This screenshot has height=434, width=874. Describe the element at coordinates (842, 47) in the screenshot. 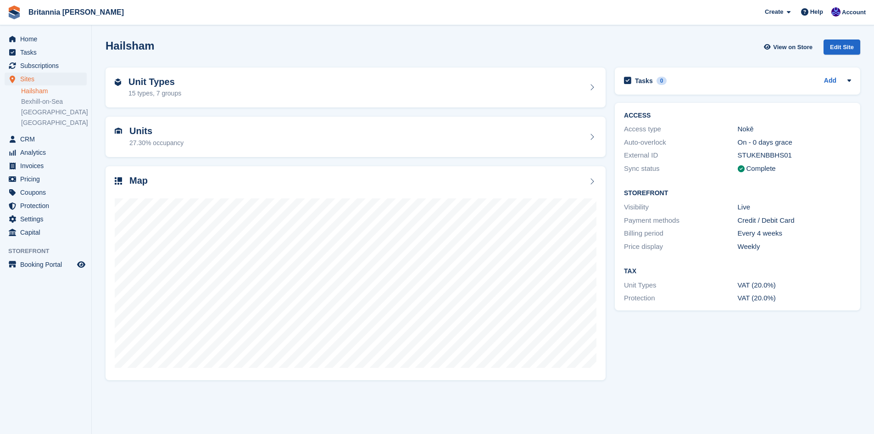

I see `div: Edit Site` at that location.